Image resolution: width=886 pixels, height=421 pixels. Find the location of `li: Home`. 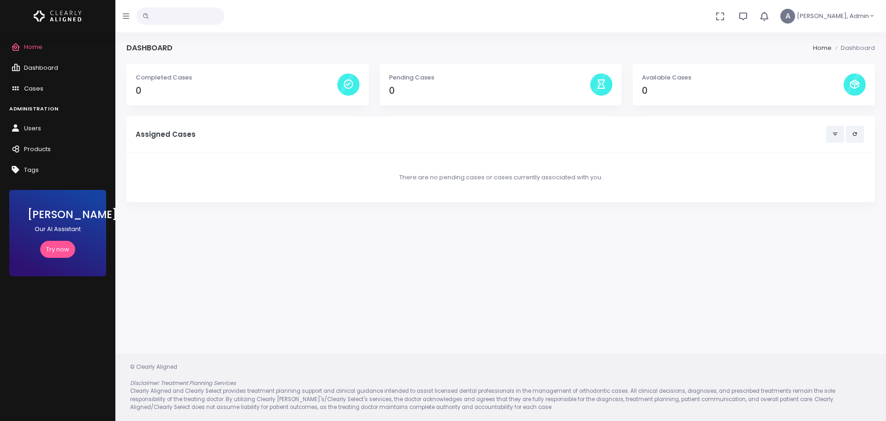

li: Home is located at coordinates (823, 48).